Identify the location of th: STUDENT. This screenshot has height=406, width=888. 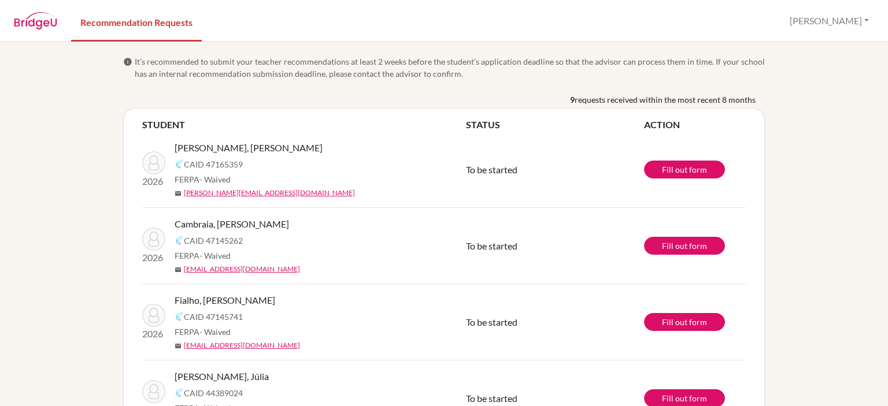
(304, 125).